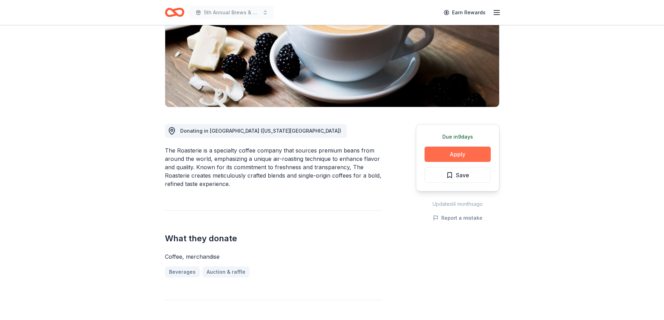 This screenshot has height=320, width=664. I want to click on a: Earn Rewards, so click(464, 13).